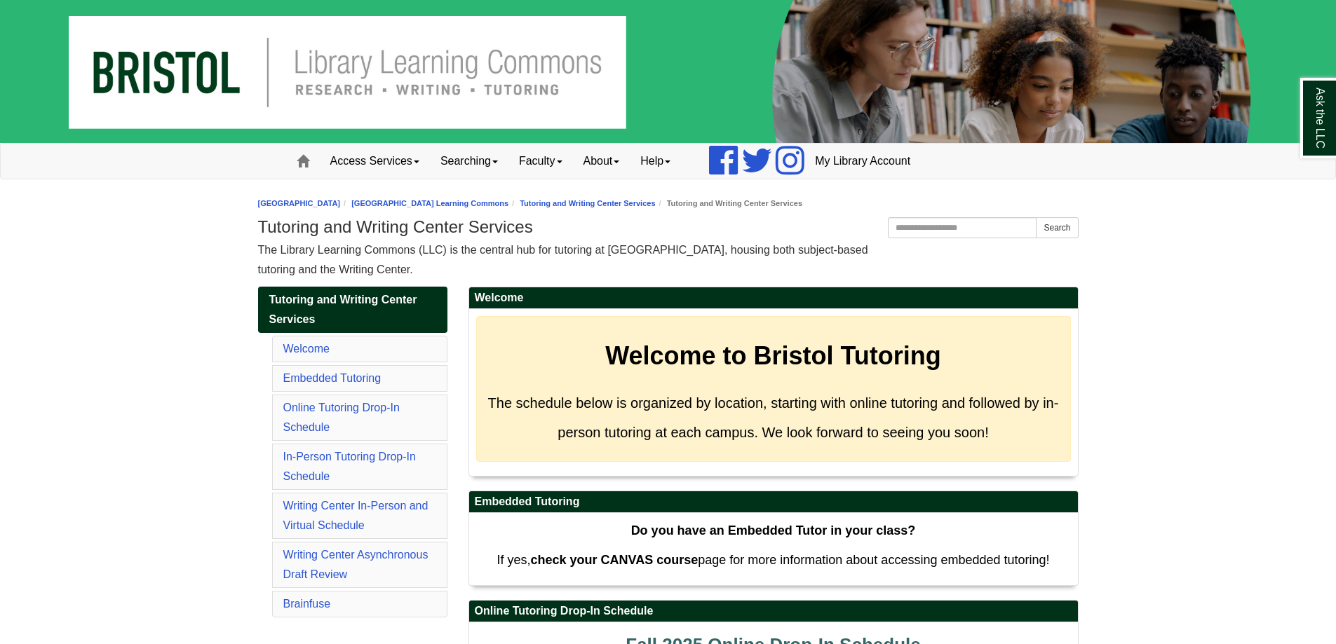 The width and height of the screenshot is (1336, 644). Describe the element at coordinates (773, 502) in the screenshot. I see `h2: Embedded Tutoring` at that location.